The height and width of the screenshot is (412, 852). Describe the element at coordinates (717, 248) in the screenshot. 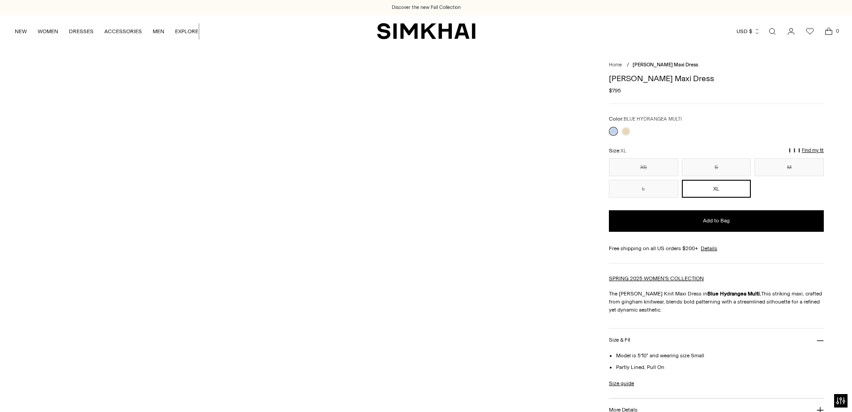

I see `div: Free shipping on all US orders $200+` at that location.